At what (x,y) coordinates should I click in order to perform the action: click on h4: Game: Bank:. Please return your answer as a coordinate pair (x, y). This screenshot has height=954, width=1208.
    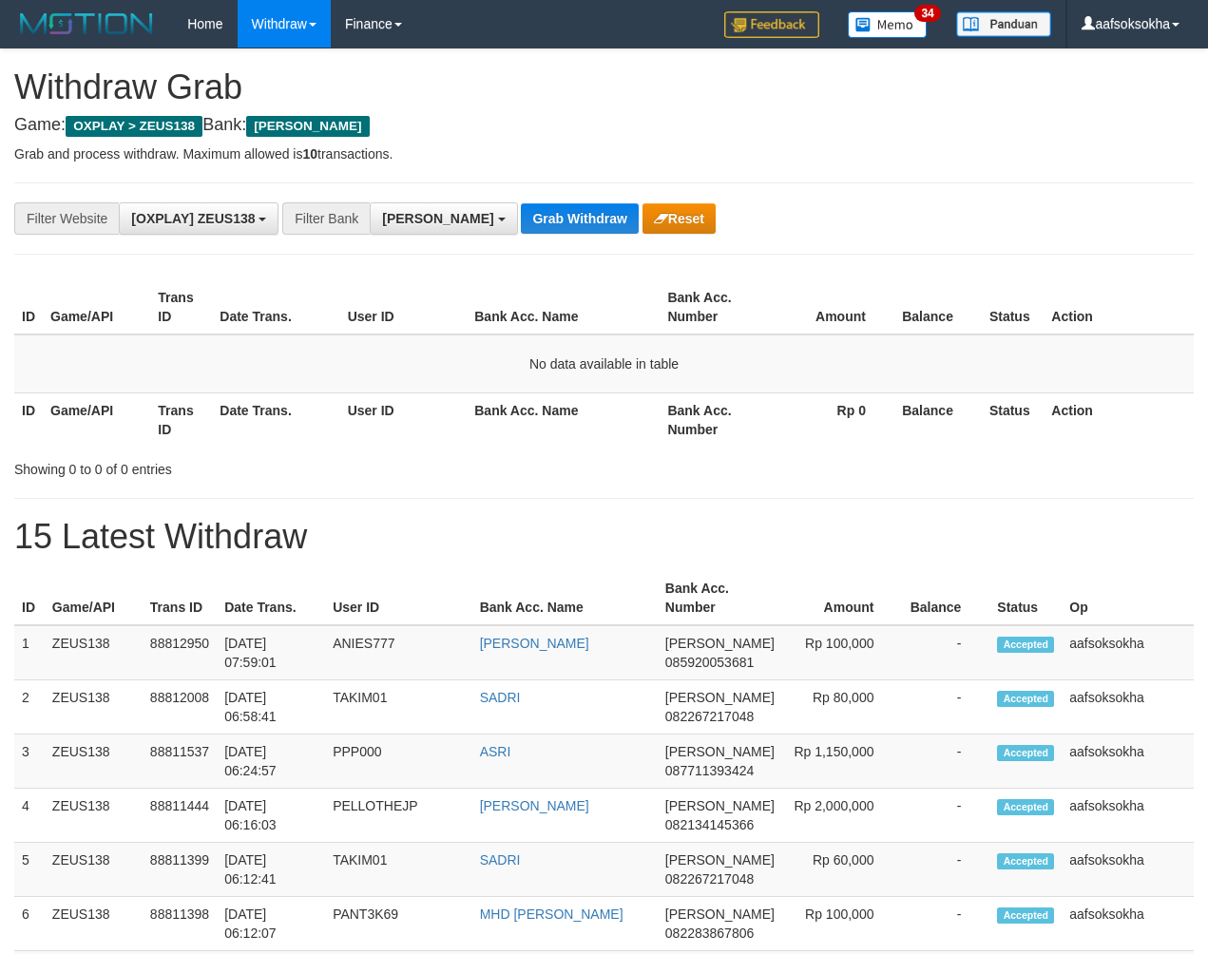
    Looking at the image, I should click on (603, 125).